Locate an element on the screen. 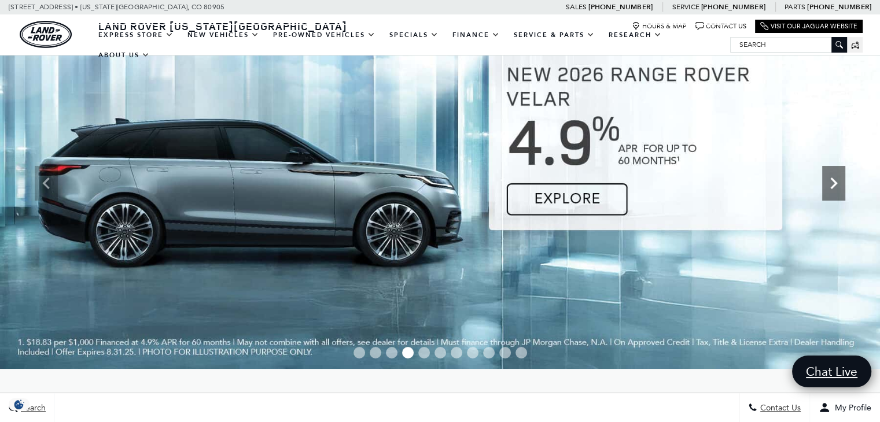  span: Go to slide 6 is located at coordinates (440, 353).